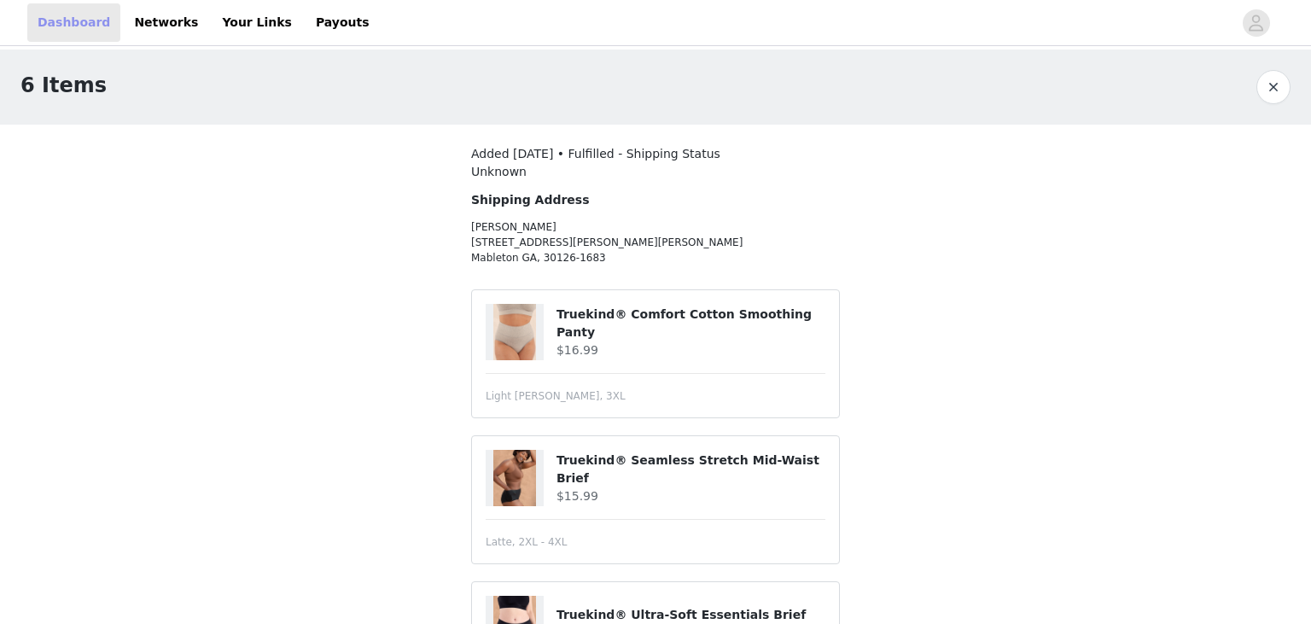 Image resolution: width=1311 pixels, height=624 pixels. What do you see at coordinates (609, 200) in the screenshot?
I see `h4: Shipping Address` at bounding box center [609, 200].